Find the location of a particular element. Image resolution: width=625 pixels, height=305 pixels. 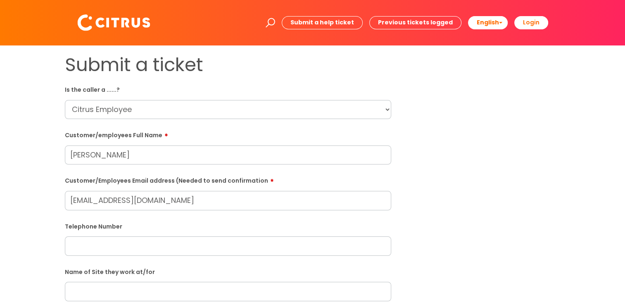

label: Is the caller a ......? is located at coordinates (228, 89).